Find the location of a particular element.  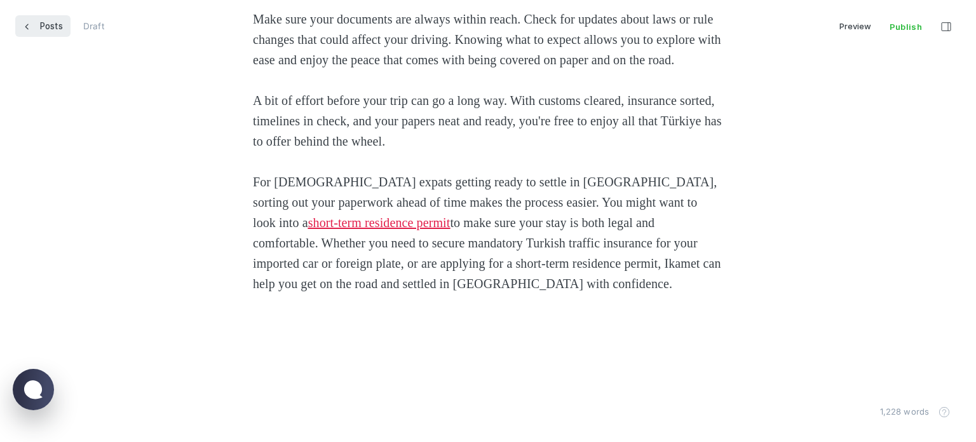

div: Draft is located at coordinates (93, 26).